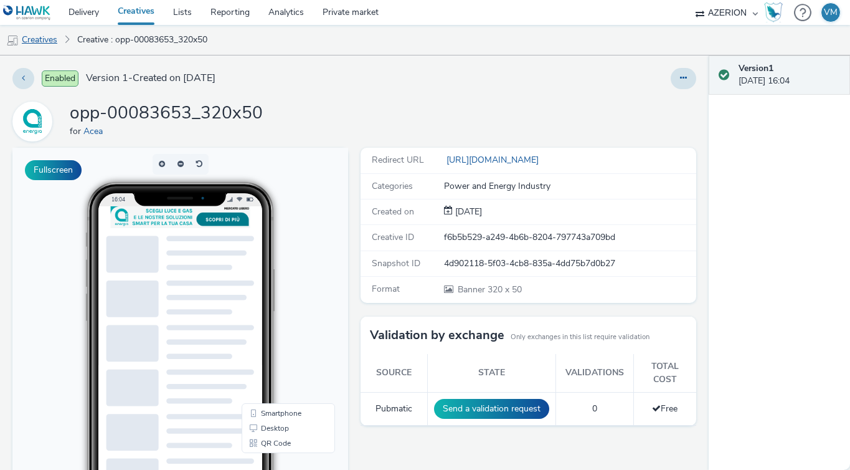 The height and width of the screenshot is (470, 850). Describe the element at coordinates (393, 237) in the screenshot. I see `span: Creative ID` at that location.